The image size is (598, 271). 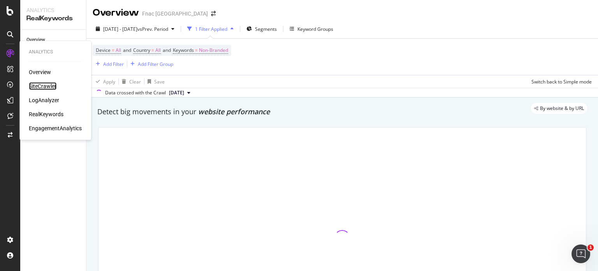 What do you see at coordinates (183, 50) in the screenshot?
I see `span: Keywords` at bounding box center [183, 50].